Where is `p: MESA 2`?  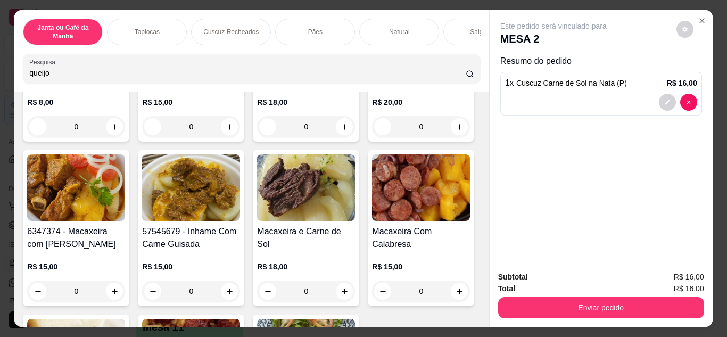
p: MESA 2 is located at coordinates (554, 39).